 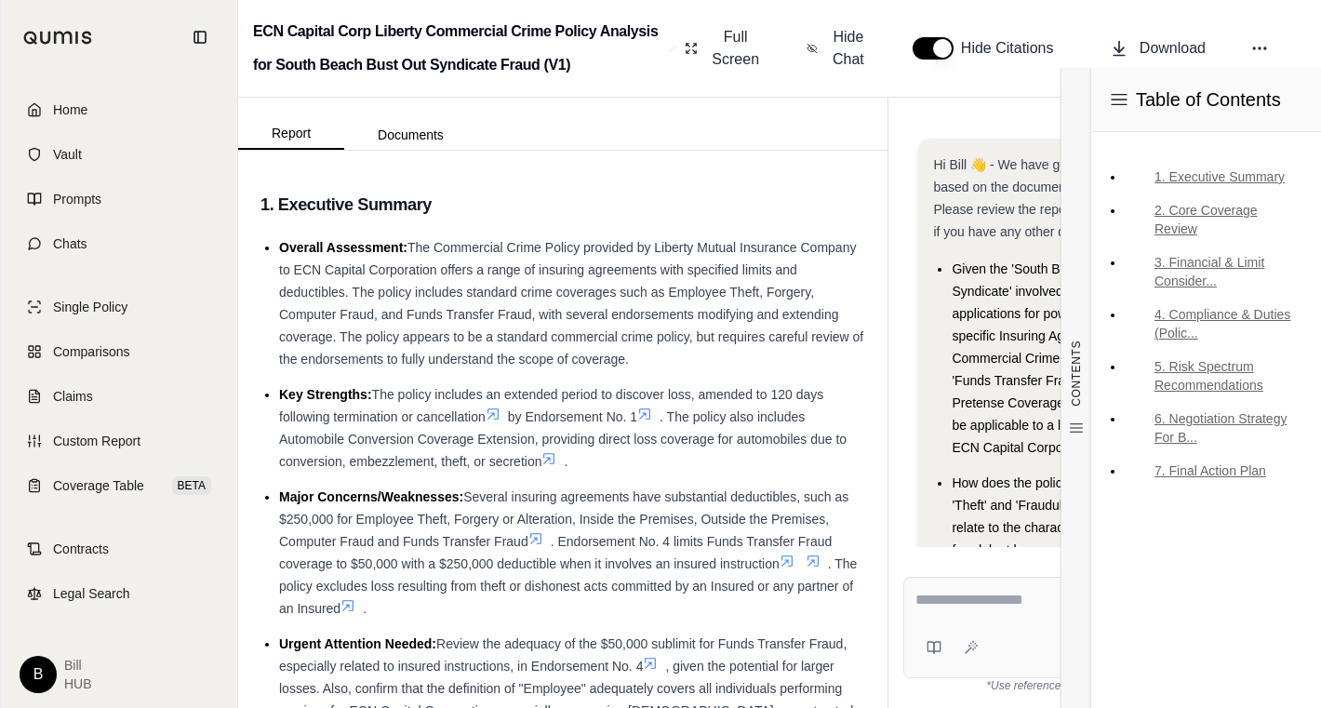 What do you see at coordinates (119, 486) in the screenshot?
I see `a: Coverage TableBETA` at bounding box center [119, 486].